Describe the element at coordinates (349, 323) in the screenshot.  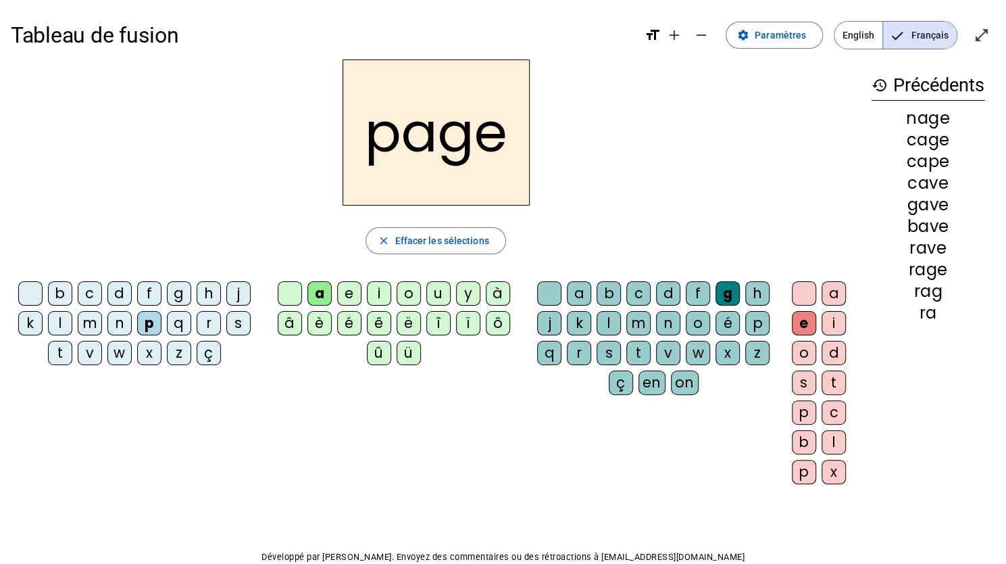
I see `div: é` at that location.